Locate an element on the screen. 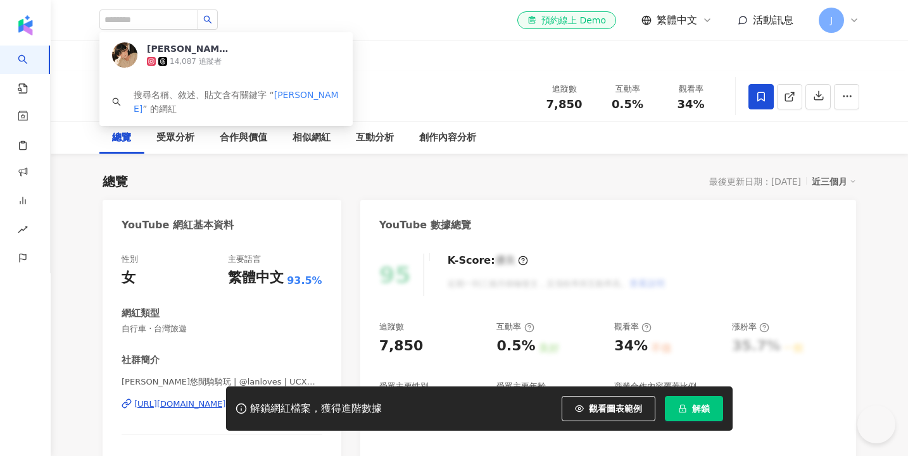  img: KOL Avatar is located at coordinates (118, 97).